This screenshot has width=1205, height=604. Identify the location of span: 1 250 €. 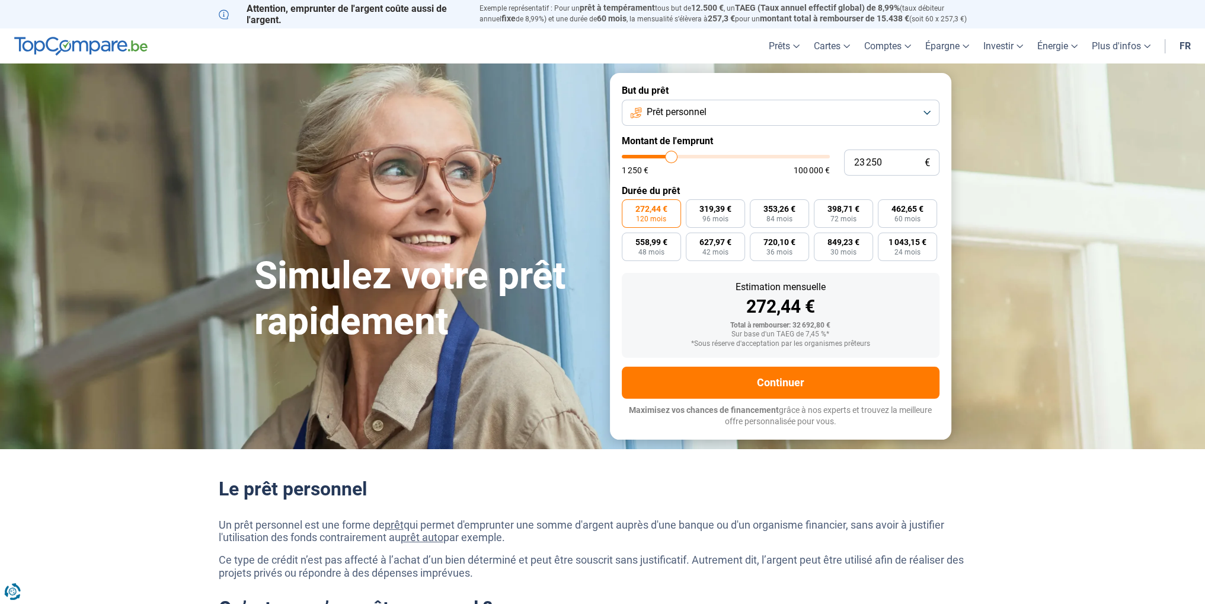
(635, 170).